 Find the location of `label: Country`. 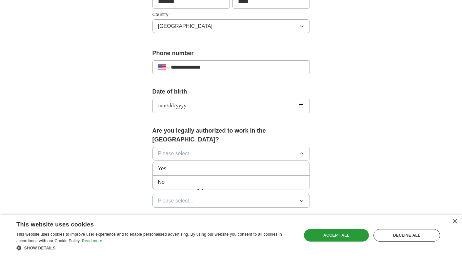

label: Country is located at coordinates (231, 14).